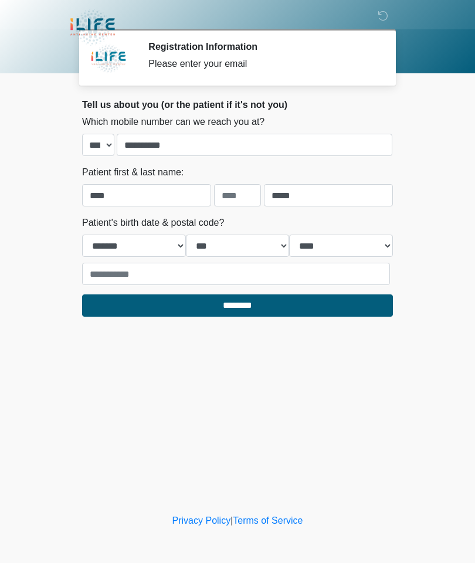 The image size is (475, 563). Describe the element at coordinates (132, 172) in the screenshot. I see `label: Patient first & last name:` at that location.